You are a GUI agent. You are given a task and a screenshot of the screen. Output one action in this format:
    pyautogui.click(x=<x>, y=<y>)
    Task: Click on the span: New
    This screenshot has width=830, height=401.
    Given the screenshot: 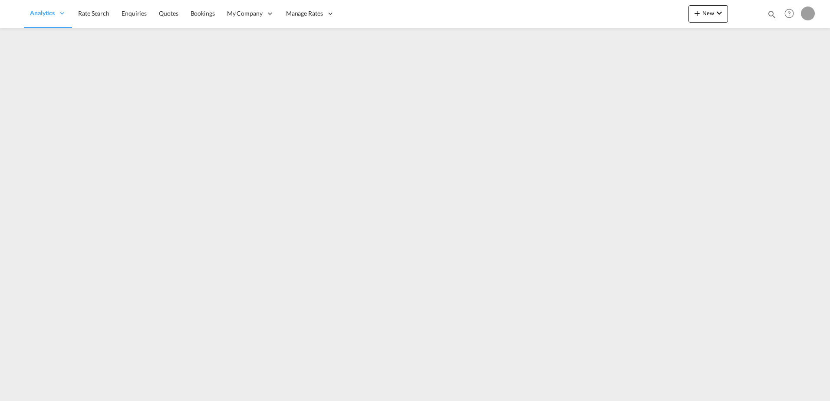 What is the action you would take?
    pyautogui.click(x=708, y=13)
    